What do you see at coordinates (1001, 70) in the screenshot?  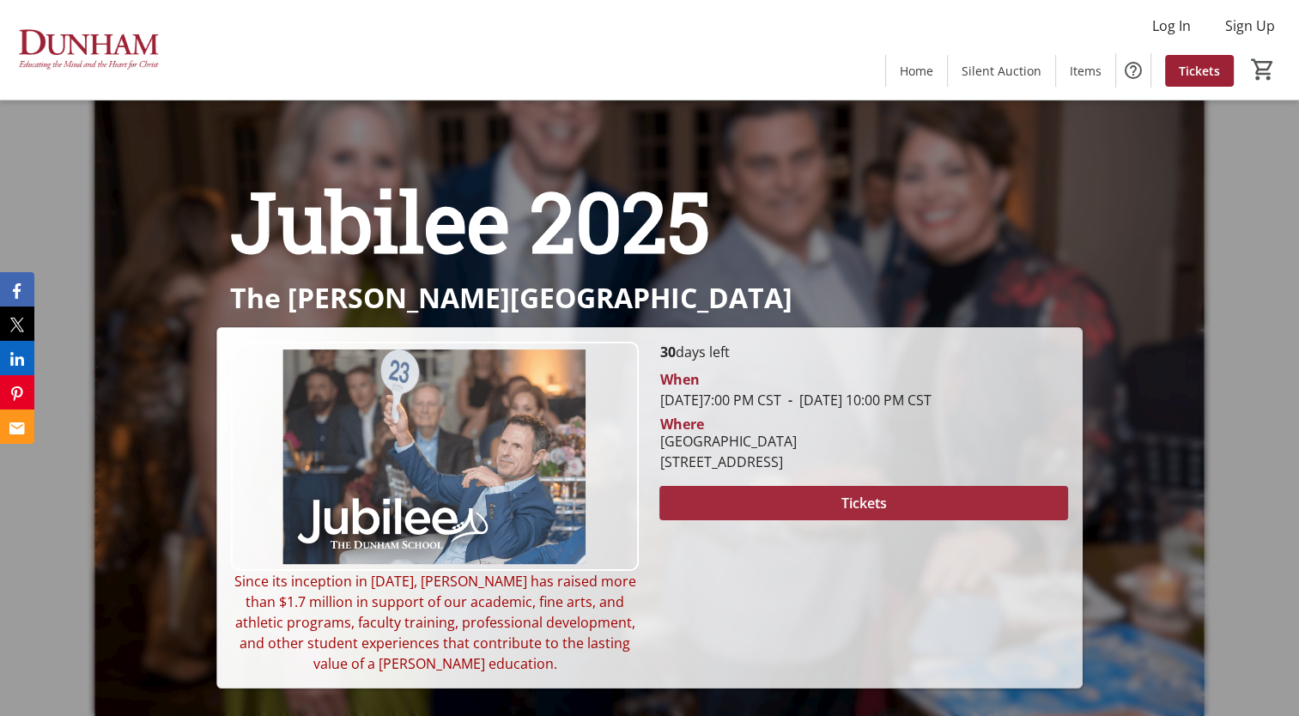 I see `span: Silent Auction` at bounding box center [1001, 70].